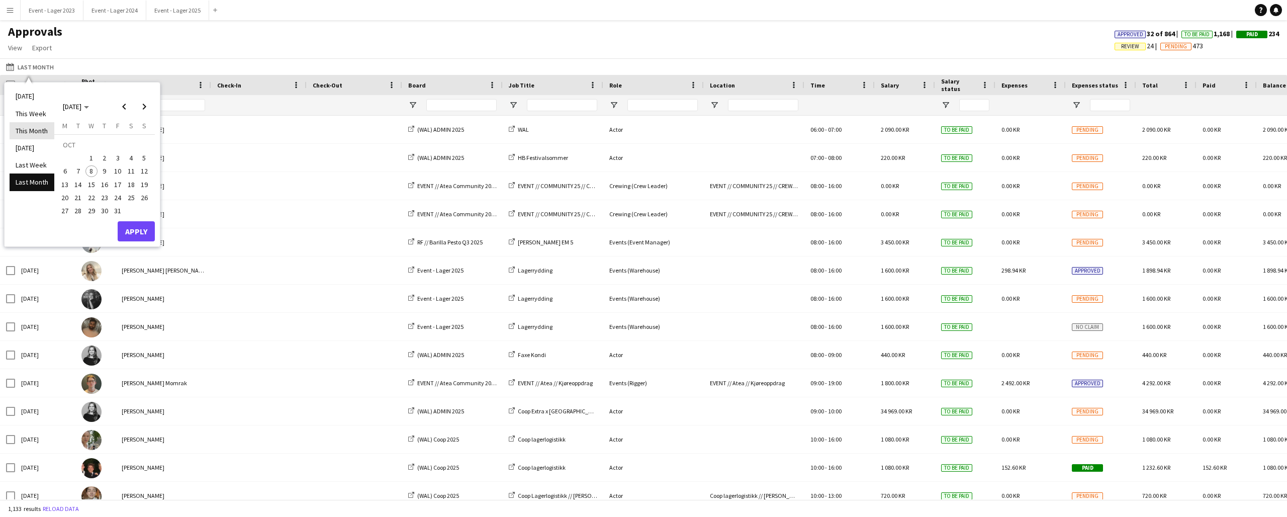  Describe the element at coordinates (1130, 34) in the screenshot. I see `span: Approved` at that location.